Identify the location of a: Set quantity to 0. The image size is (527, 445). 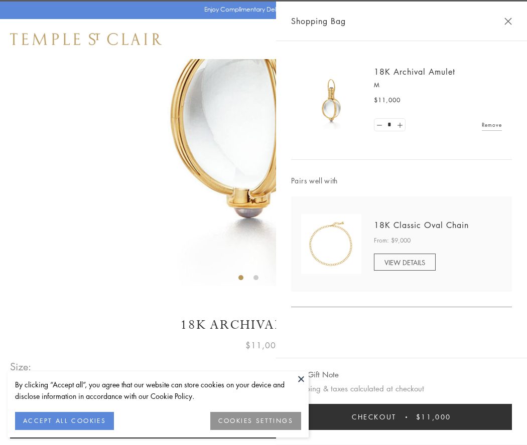
(379, 125).